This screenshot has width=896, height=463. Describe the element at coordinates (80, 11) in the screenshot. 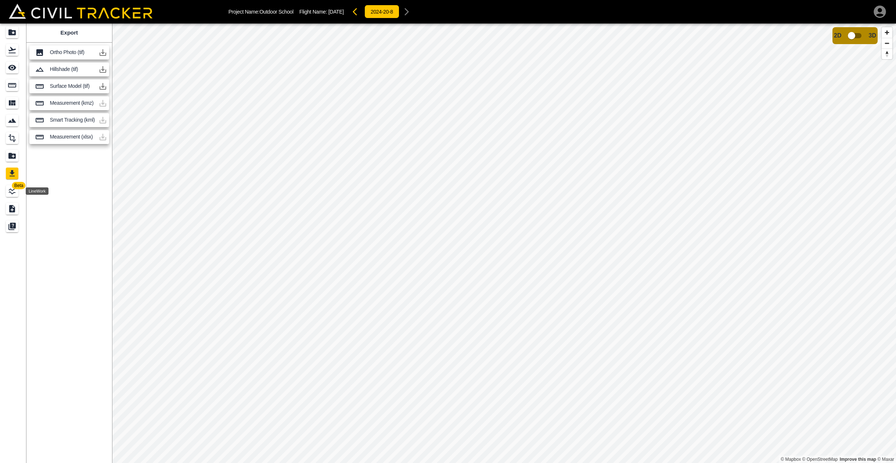

I see `img: Civil Tracker` at that location.